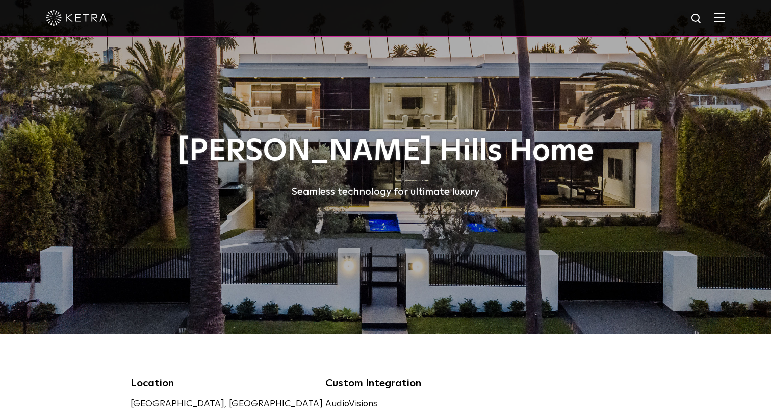 The height and width of the screenshot is (420, 771). I want to click on h5: Custom Integration, so click(387, 383).